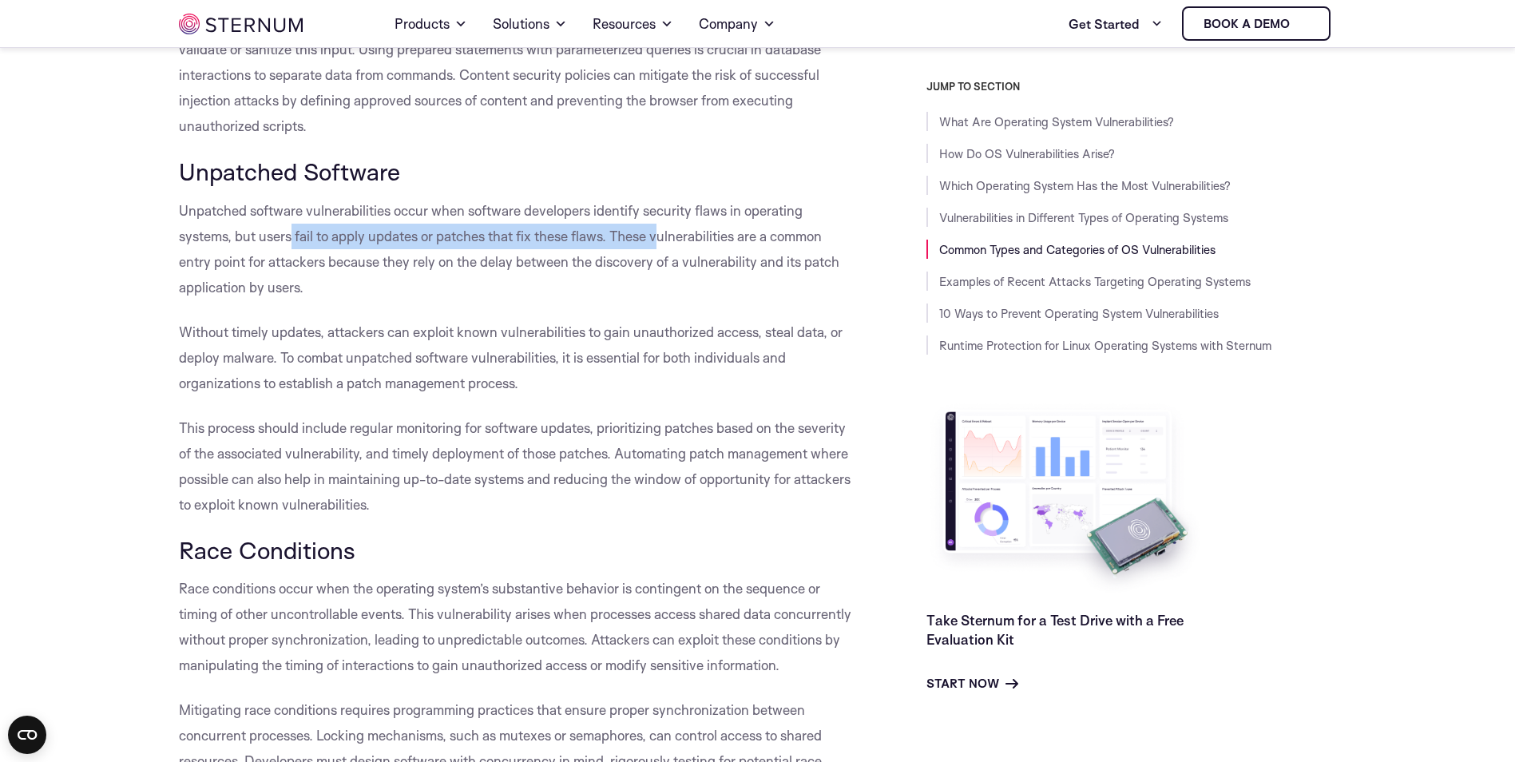 This screenshot has height=762, width=1515. Describe the element at coordinates (1027, 153) in the screenshot. I see `a: How Do OS Vulnerabilities Arise?` at that location.